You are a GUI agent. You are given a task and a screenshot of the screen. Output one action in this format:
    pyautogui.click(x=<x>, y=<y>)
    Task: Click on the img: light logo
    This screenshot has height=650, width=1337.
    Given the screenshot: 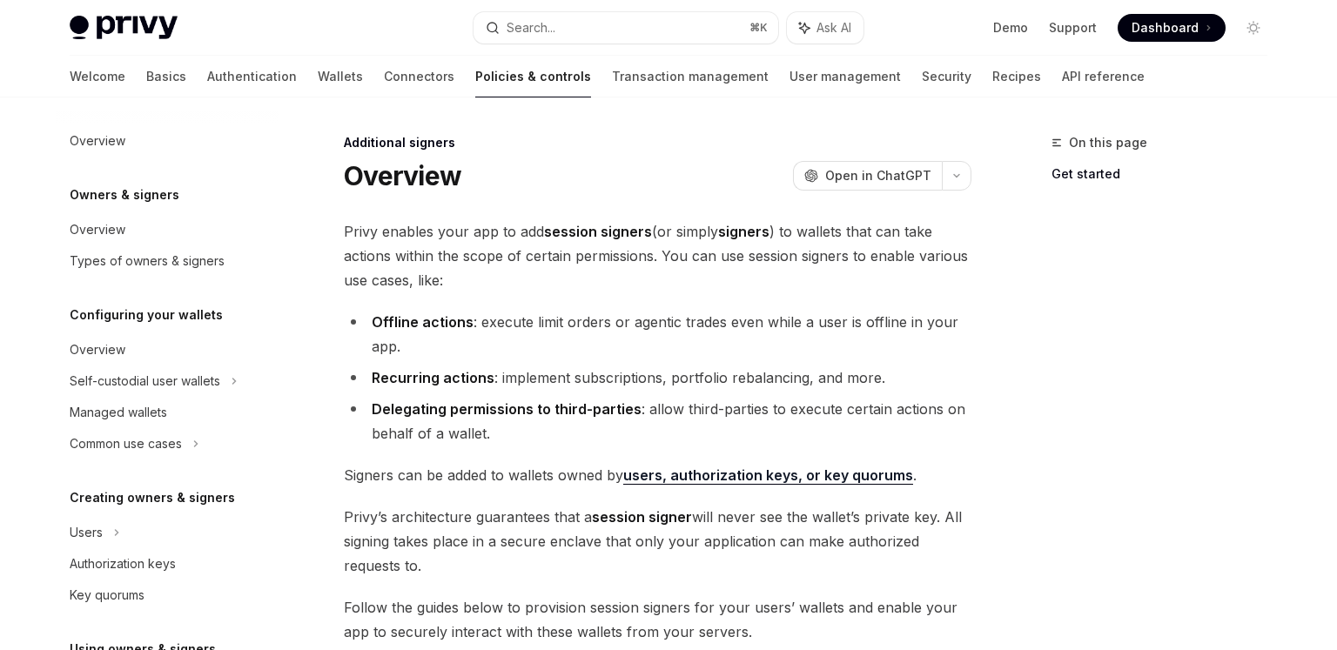 What is the action you would take?
    pyautogui.click(x=124, y=28)
    